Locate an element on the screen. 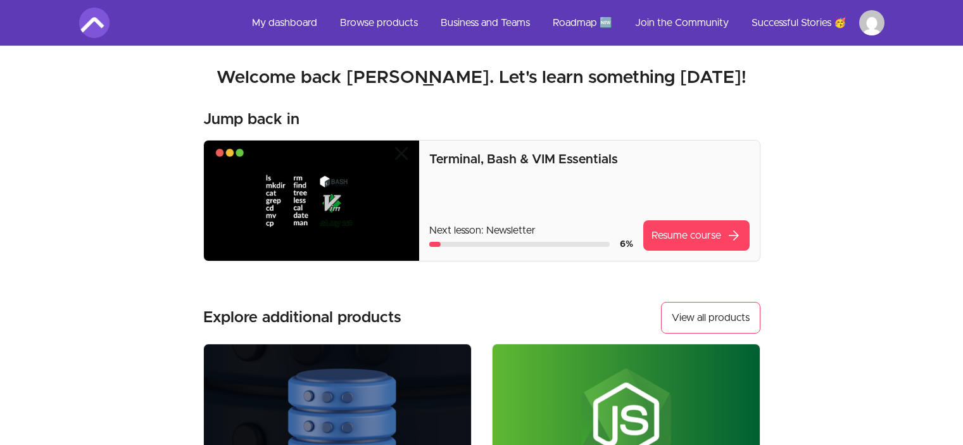  a: View all products is located at coordinates (711, 318).